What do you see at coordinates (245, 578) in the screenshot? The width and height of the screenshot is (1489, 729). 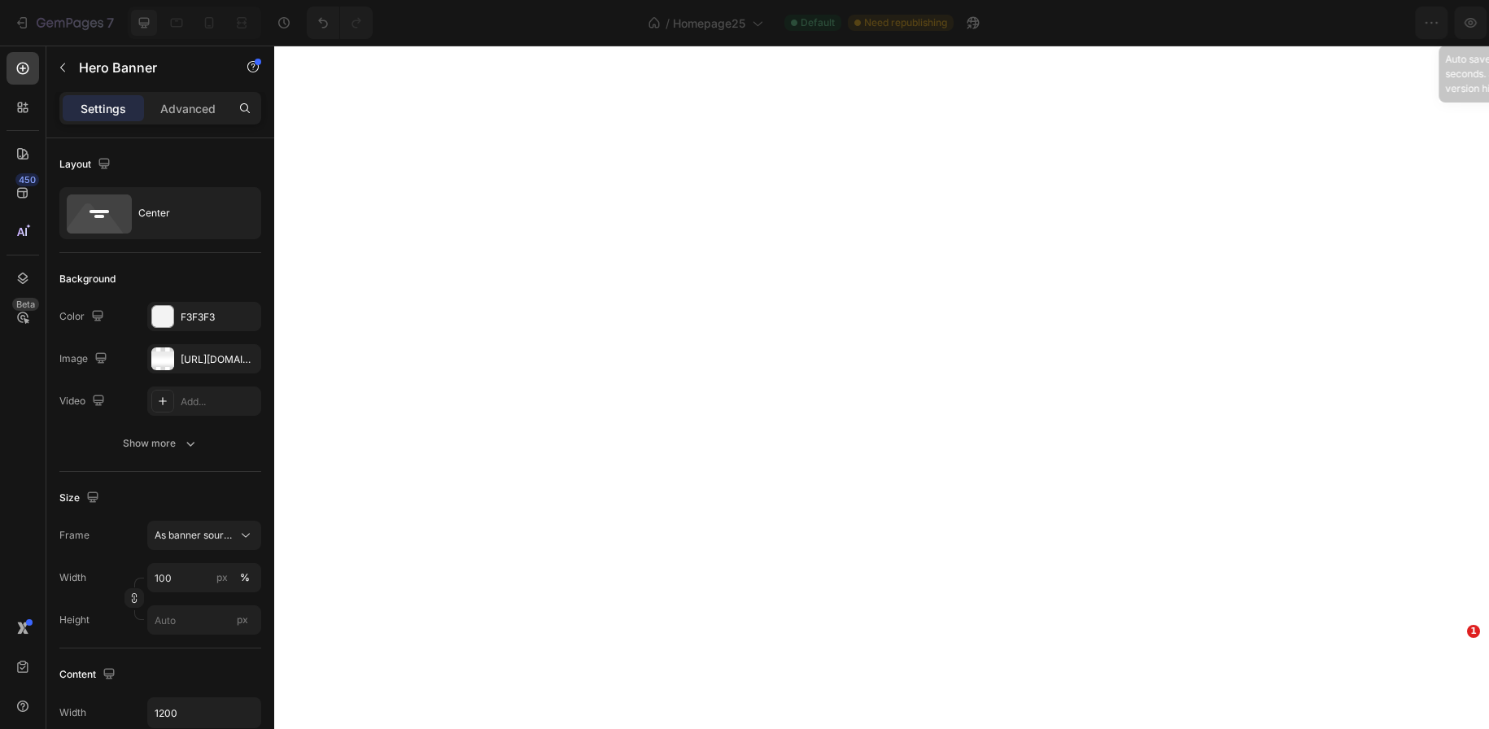 I see `button: px` at bounding box center [245, 578].